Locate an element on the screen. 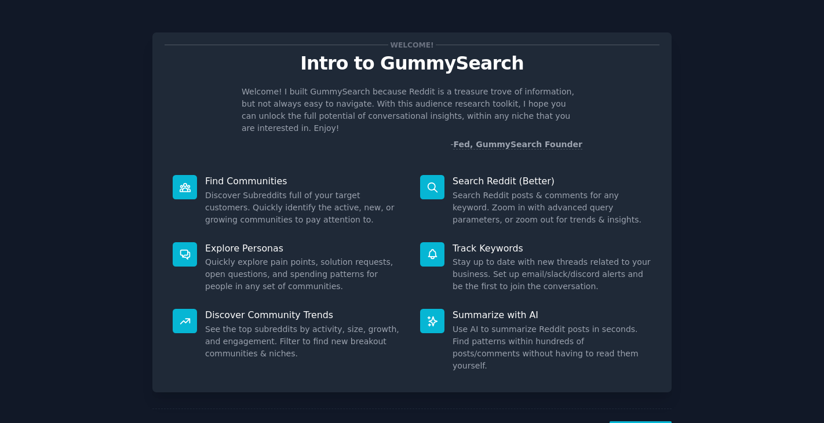  p: Welcome! I built GummySearch because Reddit is a treasure trove of information, but not always ea... is located at coordinates (412, 110).